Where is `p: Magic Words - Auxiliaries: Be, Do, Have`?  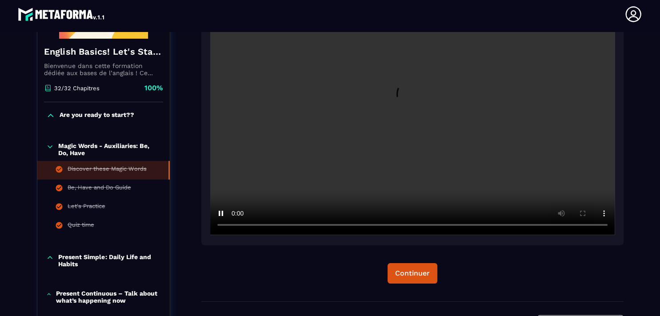 p: Magic Words - Auxiliaries: Be, Do, Have is located at coordinates (109, 149).